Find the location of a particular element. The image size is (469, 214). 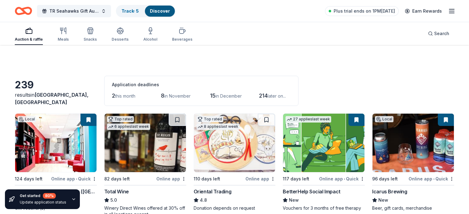

a: Track· 5 is located at coordinates (130, 11).